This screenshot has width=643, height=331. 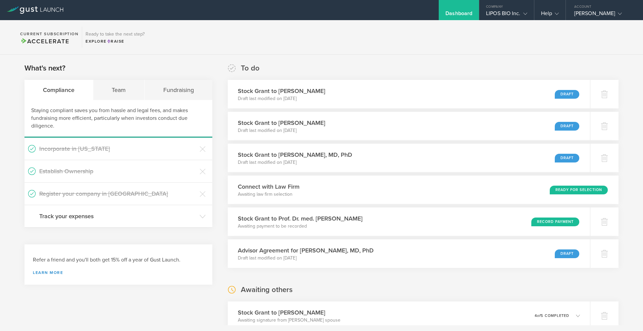 I want to click on h2: Current Subscription, so click(x=49, y=34).